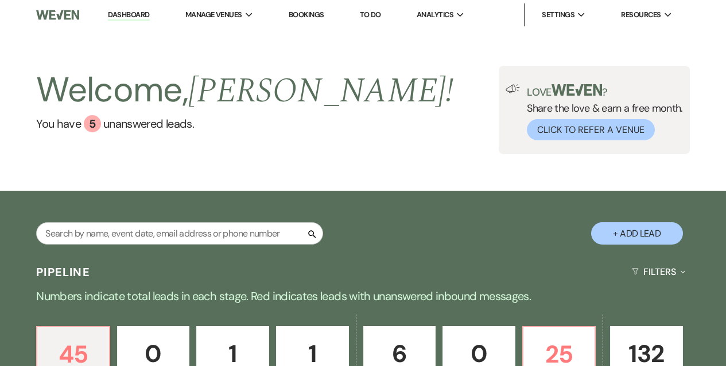 The height and width of the screenshot is (366, 726). What do you see at coordinates (658, 272) in the screenshot?
I see `button: Filters` at bounding box center [658, 272].